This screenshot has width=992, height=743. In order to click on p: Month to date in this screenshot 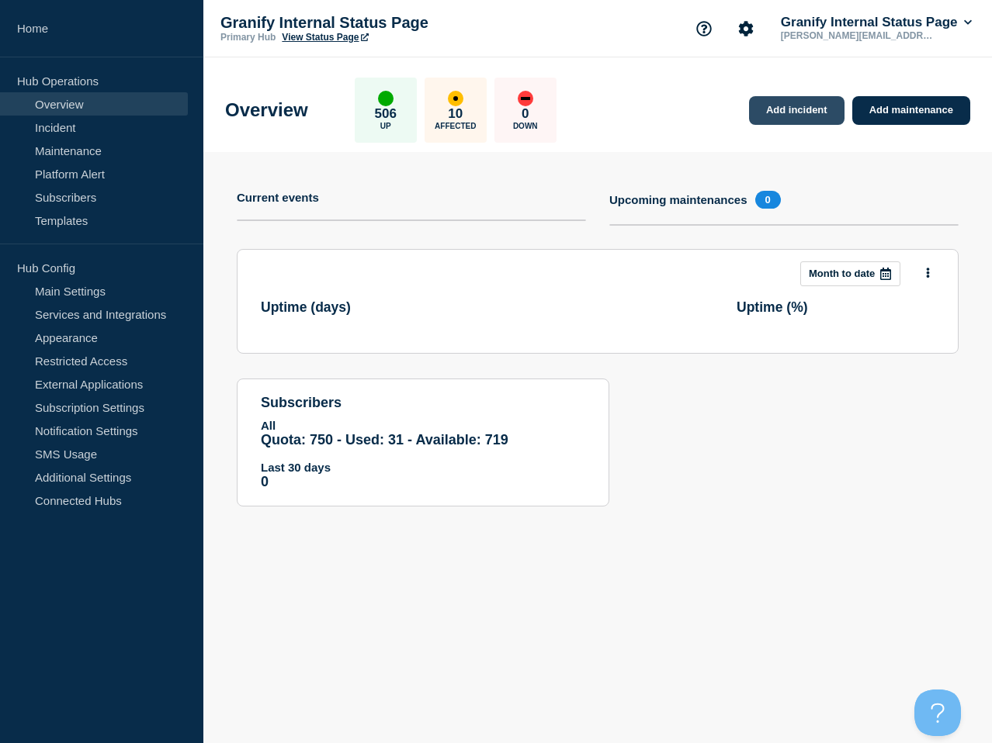, I will do `click(841, 273)`.